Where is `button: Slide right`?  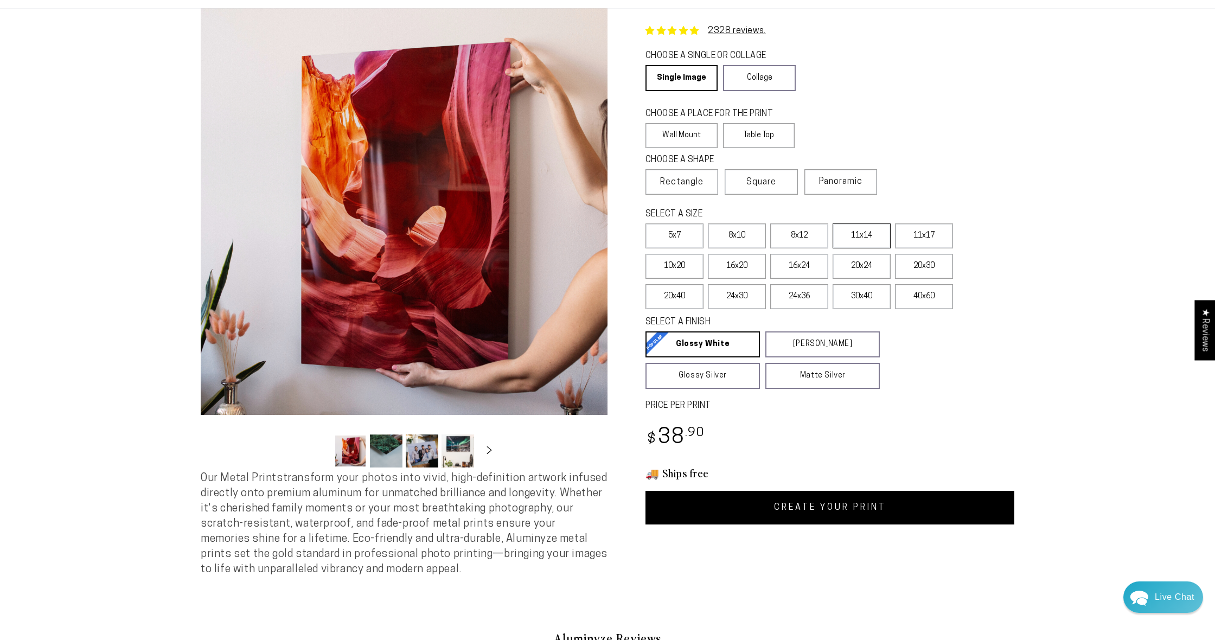 button: Slide right is located at coordinates (489, 451).